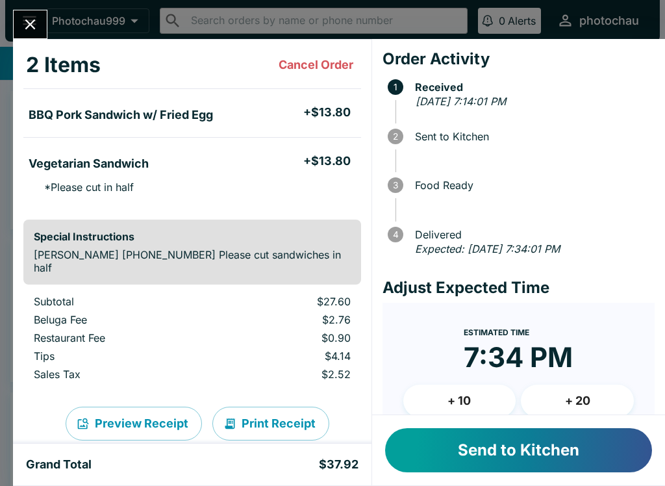  I want to click on p: * Please cut in half, so click(84, 187).